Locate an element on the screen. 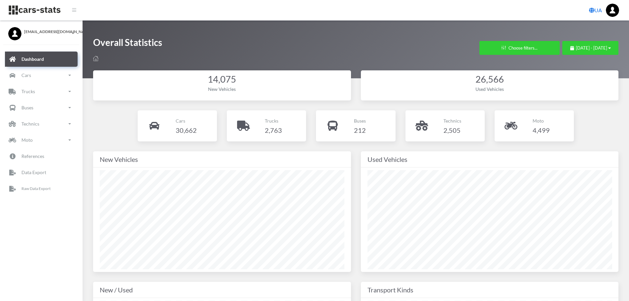 This screenshot has width=629, height=301. a: Cars is located at coordinates (41, 75).